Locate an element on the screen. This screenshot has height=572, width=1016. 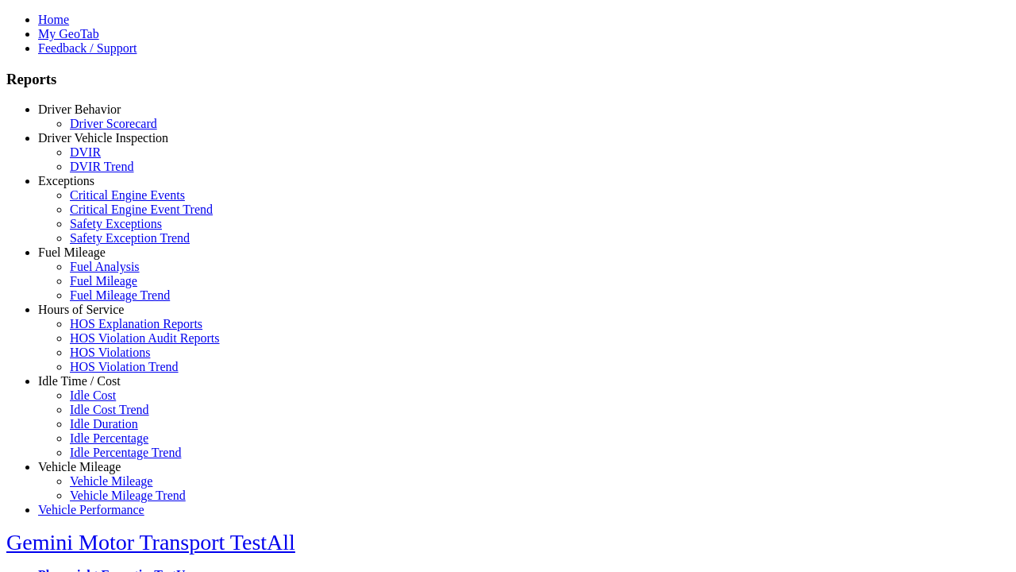
a: Fuel Mileage Trend is located at coordinates (120, 295).